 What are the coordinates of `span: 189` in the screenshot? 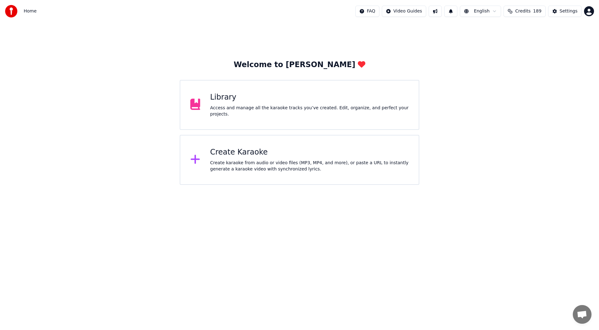 It's located at (537, 11).